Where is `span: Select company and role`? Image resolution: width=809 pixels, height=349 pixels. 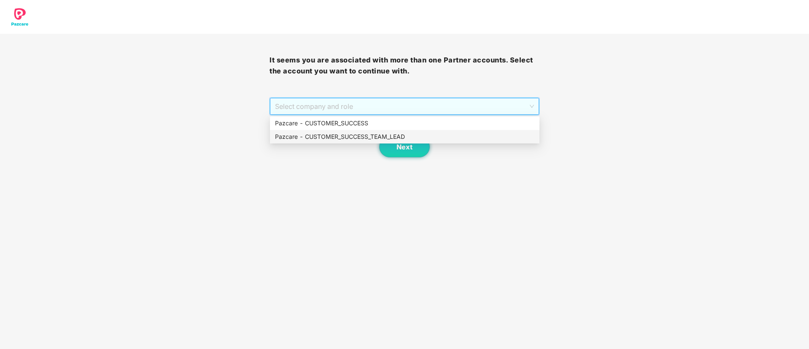 span: Select company and role is located at coordinates (404, 106).